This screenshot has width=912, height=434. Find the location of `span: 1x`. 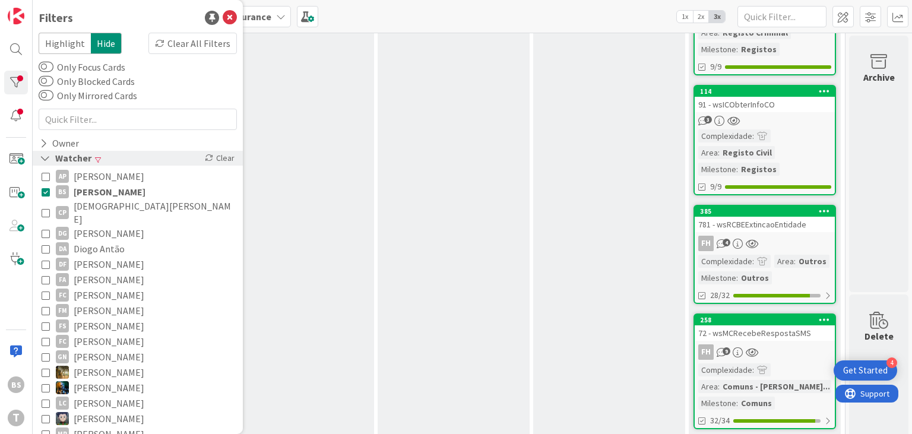

span: 1x is located at coordinates (685, 17).